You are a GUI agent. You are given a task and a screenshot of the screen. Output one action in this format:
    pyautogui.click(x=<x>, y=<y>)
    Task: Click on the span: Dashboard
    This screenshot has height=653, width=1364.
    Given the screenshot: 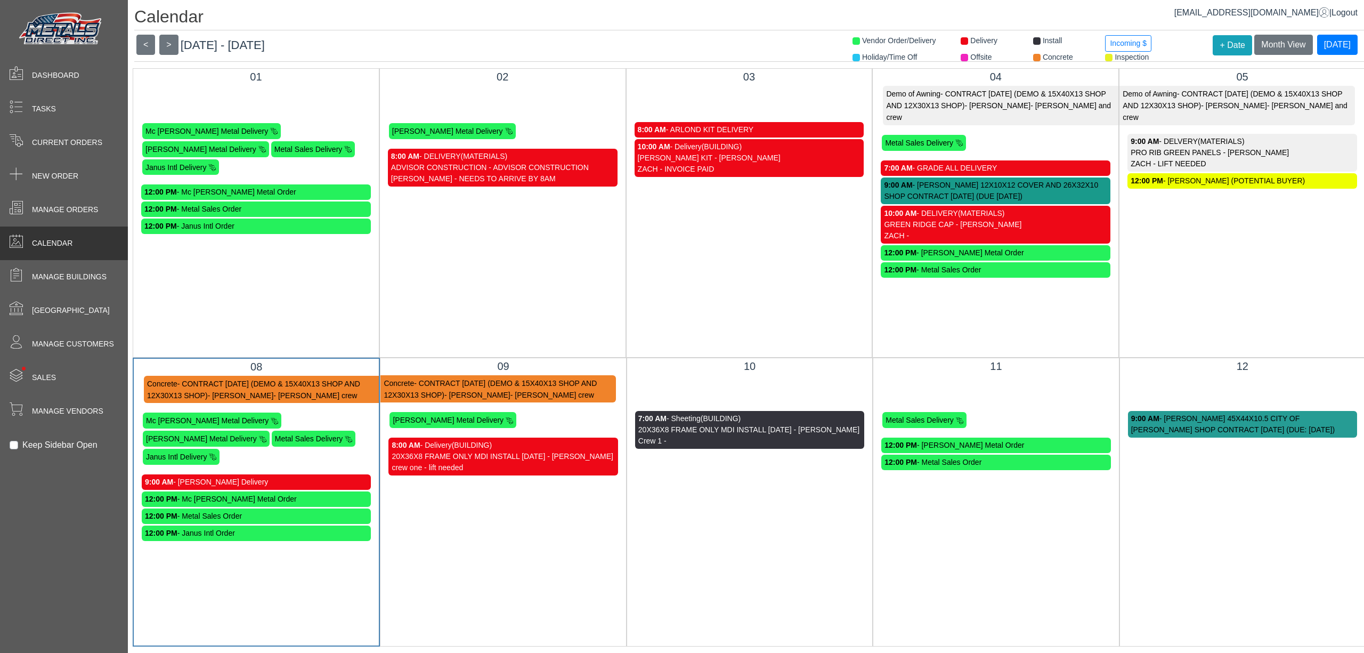 What is the action you would take?
    pyautogui.click(x=55, y=75)
    